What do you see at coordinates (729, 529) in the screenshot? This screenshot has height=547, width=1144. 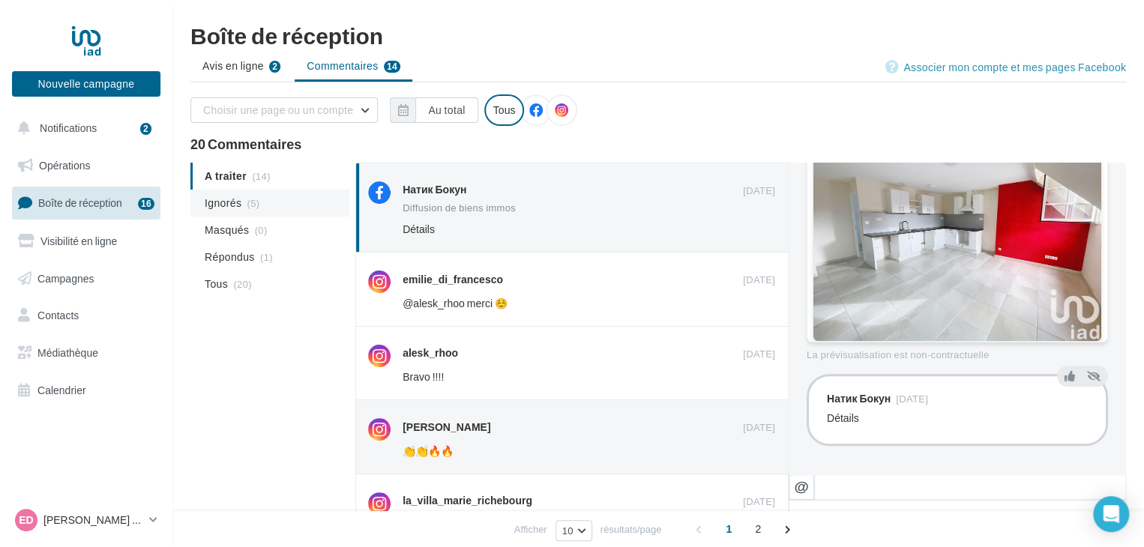 I see `span: 1` at bounding box center [729, 529].